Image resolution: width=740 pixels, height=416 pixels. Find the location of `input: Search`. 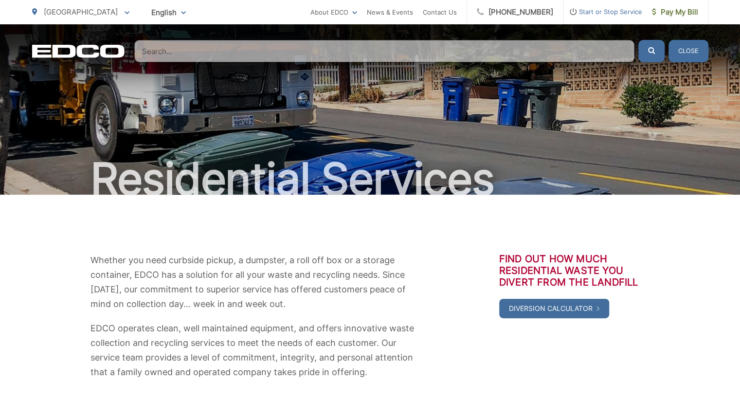

input: Search is located at coordinates (385, 51).